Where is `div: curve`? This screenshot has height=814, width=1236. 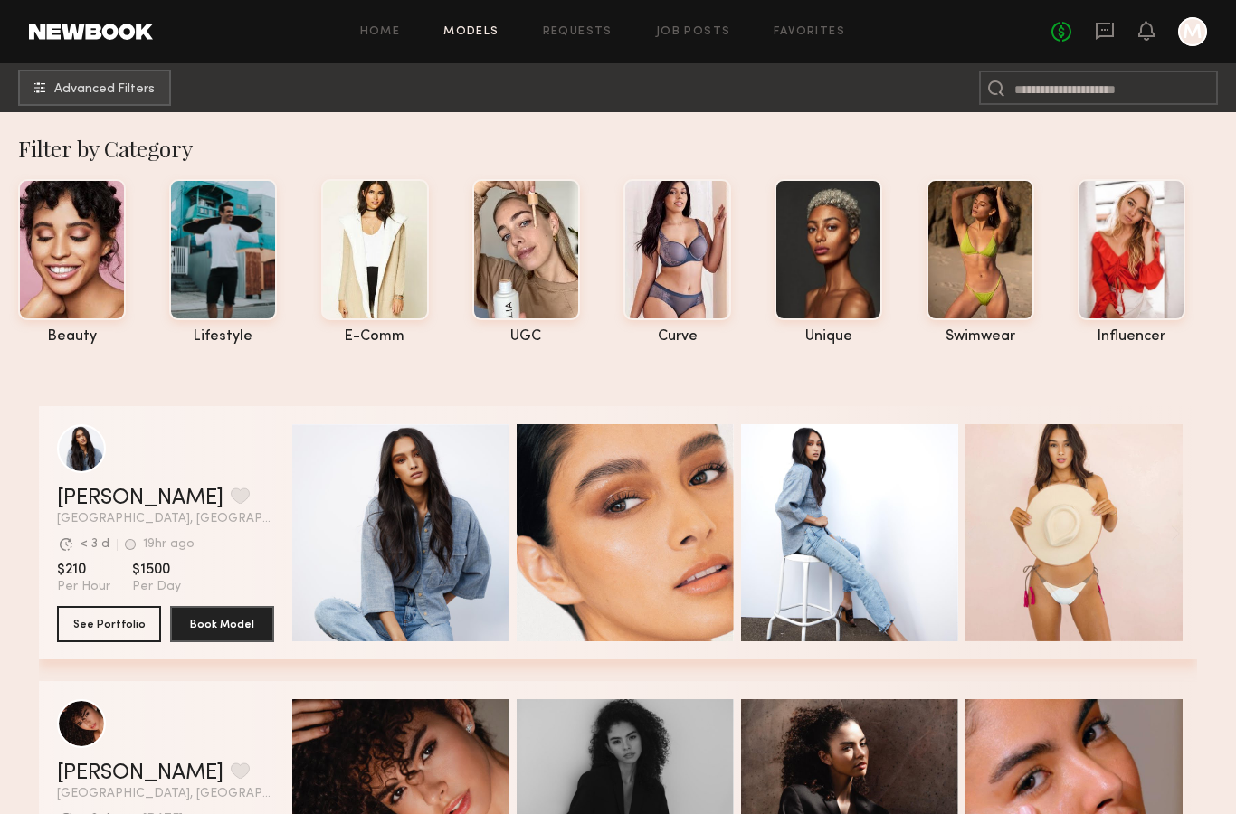 div: curve is located at coordinates (677, 337).